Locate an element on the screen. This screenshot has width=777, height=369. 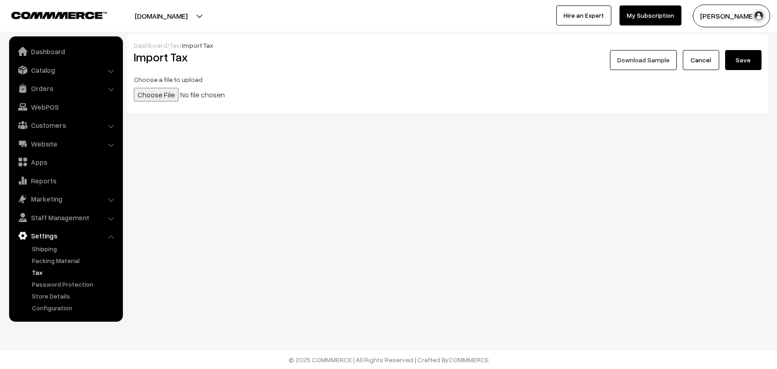
img: user is located at coordinates (759, 16).